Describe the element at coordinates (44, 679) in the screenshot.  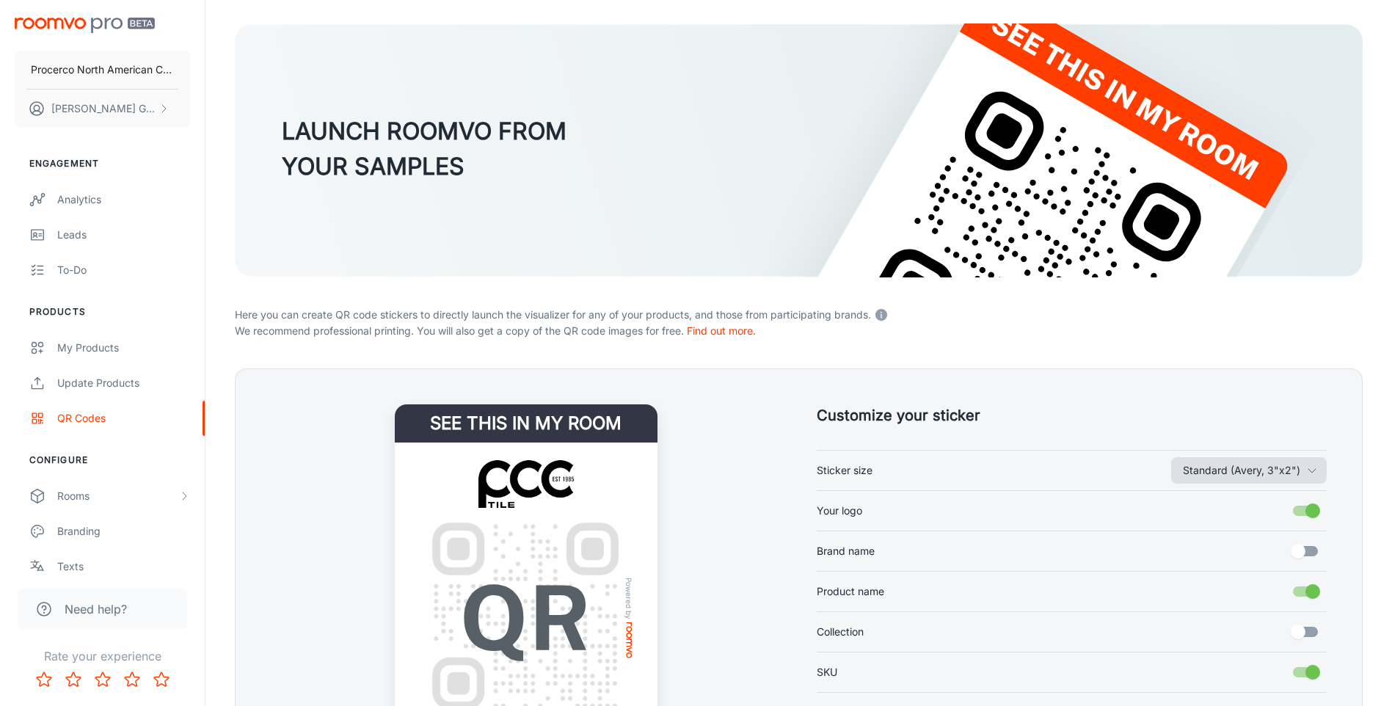
I see `button: Rate 1 star` at that location.